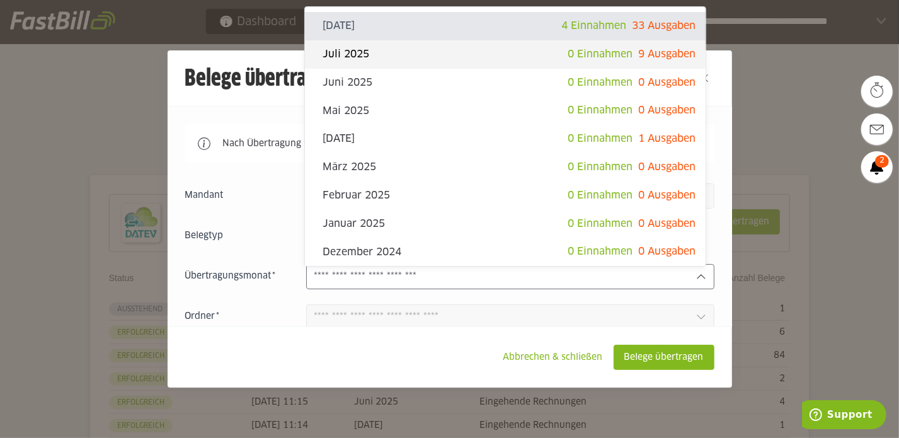 The image size is (899, 438). Describe the element at coordinates (594, 26) in the screenshot. I see `span: 4 Einnahmen` at that location.